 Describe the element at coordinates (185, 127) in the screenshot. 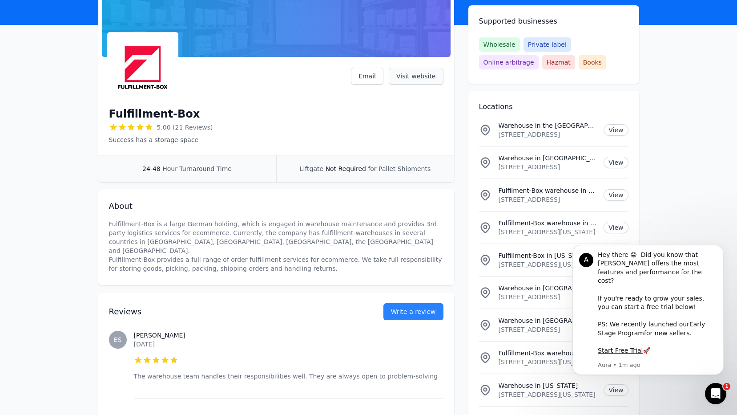

I see `span: 5.00 (21 Reviews)` at that location.